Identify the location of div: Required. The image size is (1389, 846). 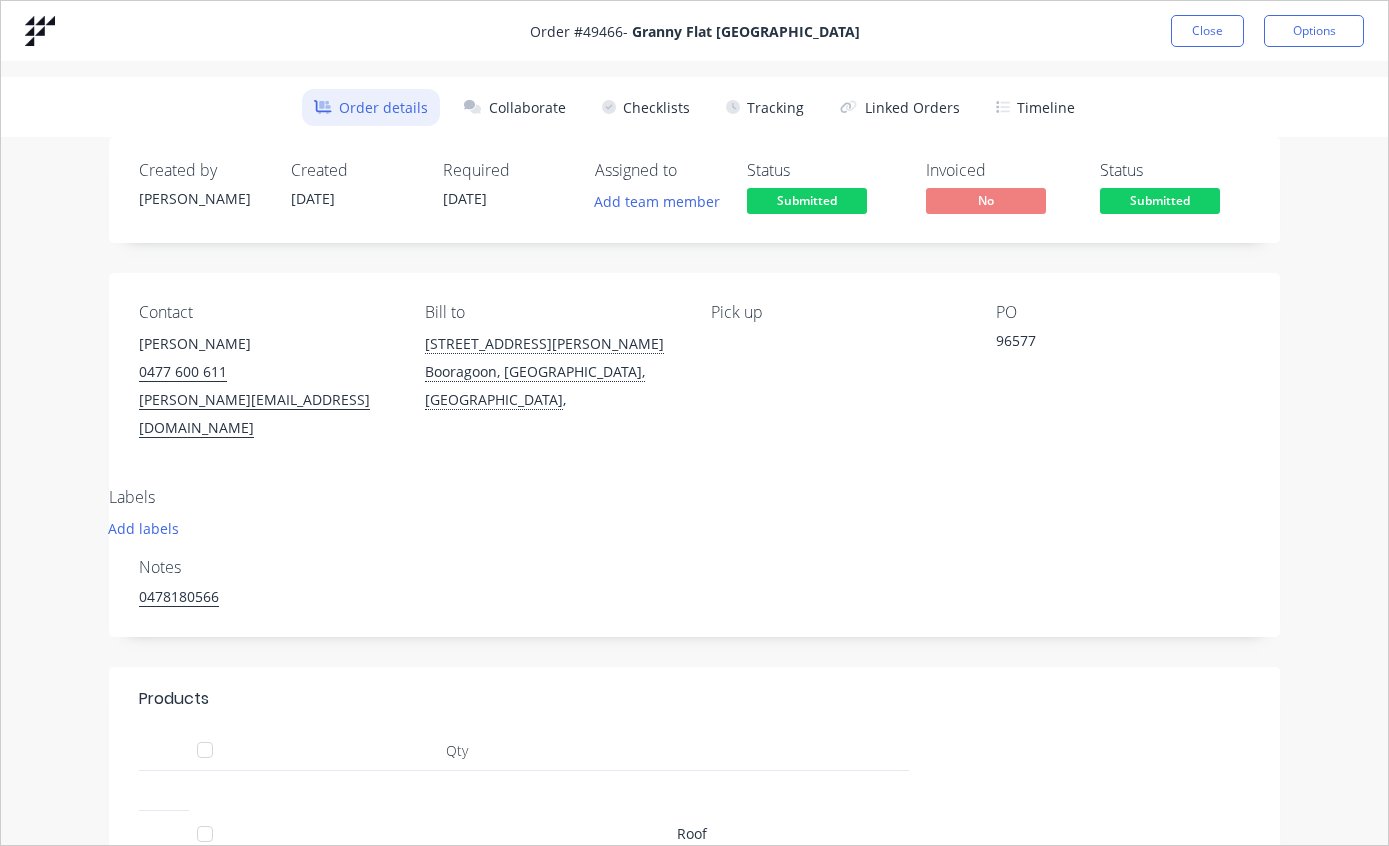
(503, 170).